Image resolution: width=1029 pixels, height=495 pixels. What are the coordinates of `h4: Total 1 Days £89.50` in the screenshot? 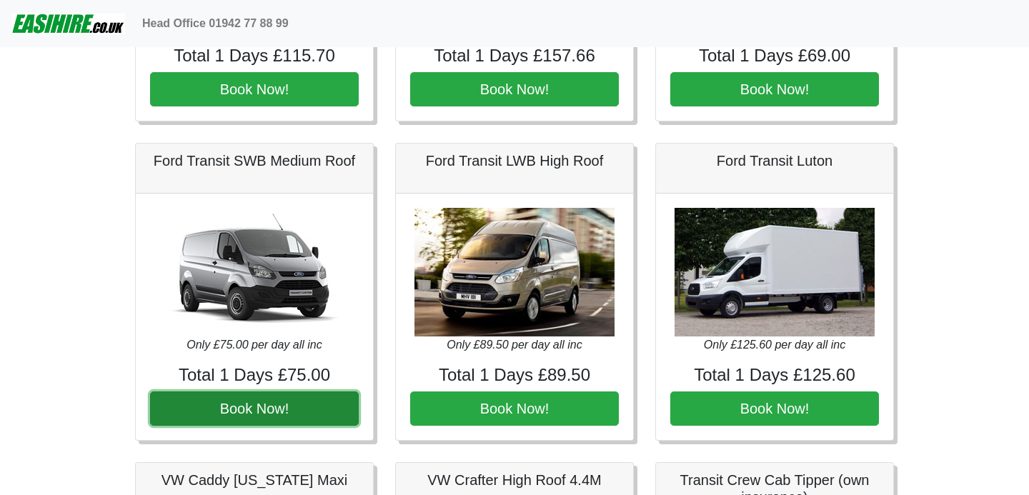 It's located at (514, 375).